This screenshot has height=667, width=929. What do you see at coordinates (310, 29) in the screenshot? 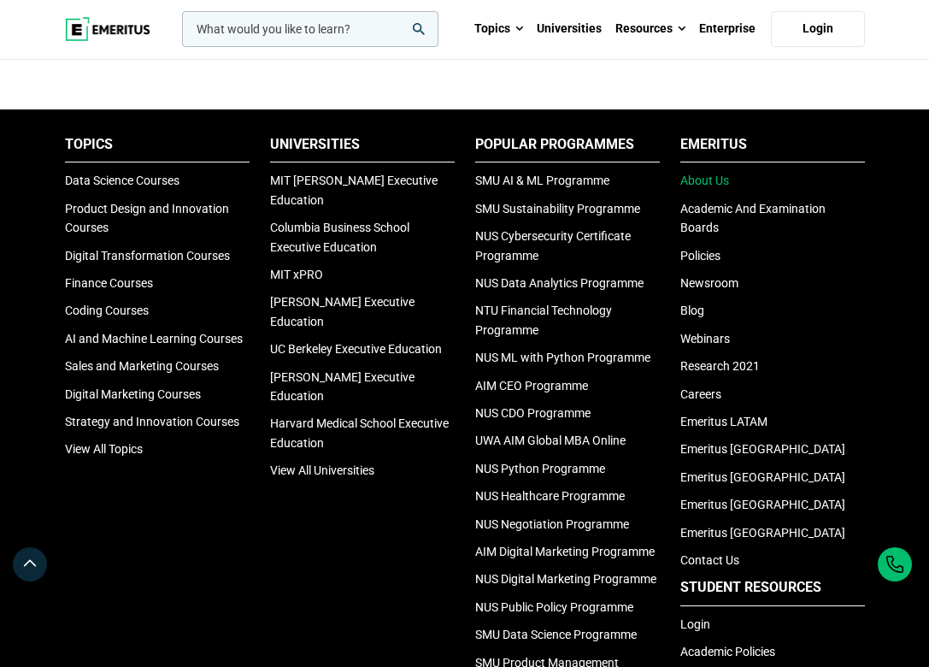
I see `input: woocommerce-product-search-field-0` at bounding box center [310, 29].